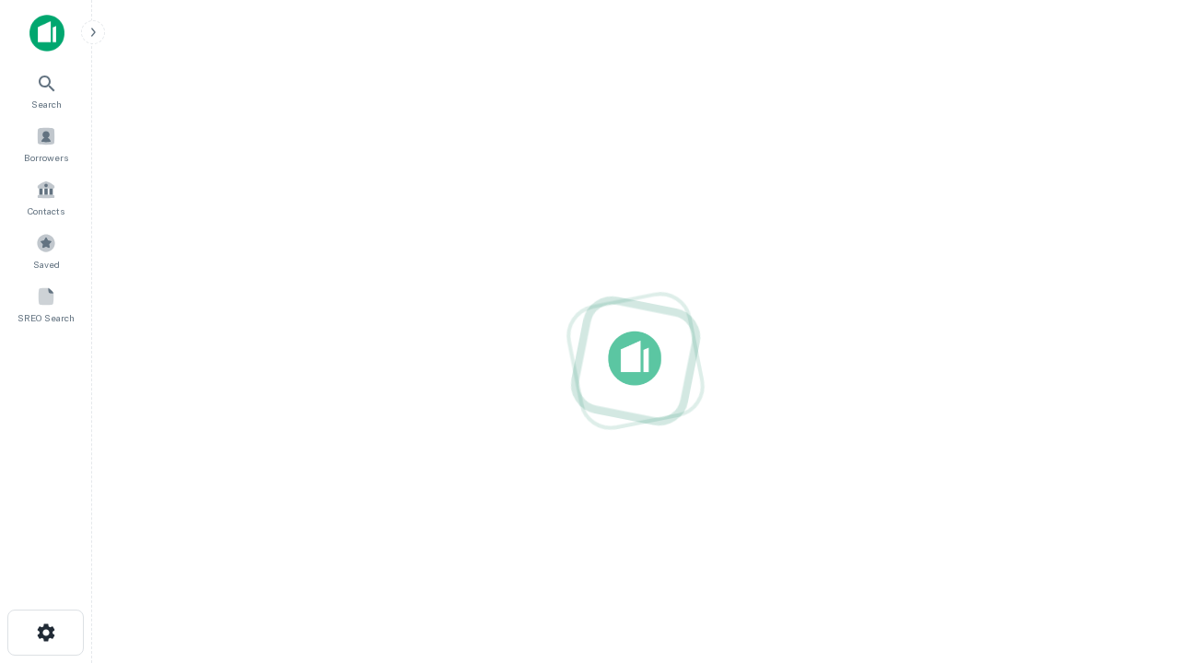  Describe the element at coordinates (46, 251) in the screenshot. I see `div: Saved` at that location.